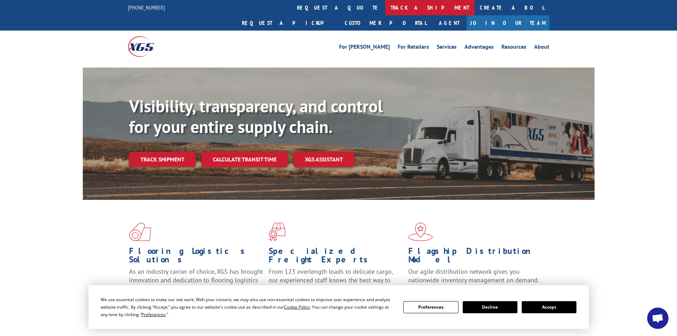 This screenshot has height=336, width=677. I want to click on h1: Flagship Distribution Model, so click(475, 257).